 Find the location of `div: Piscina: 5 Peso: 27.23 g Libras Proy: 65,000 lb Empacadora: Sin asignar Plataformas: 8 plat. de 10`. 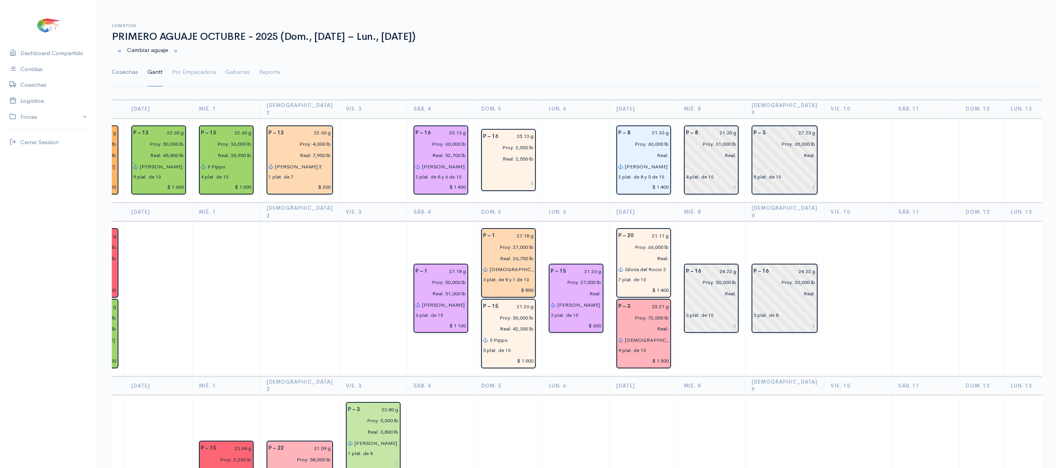

div: Piscina: 5 Peso: 27.23 g Libras Proy: 65,000 lb Empacadora: Sin asignar Plataformas: 8 plat. de 10 is located at coordinates (785, 160).